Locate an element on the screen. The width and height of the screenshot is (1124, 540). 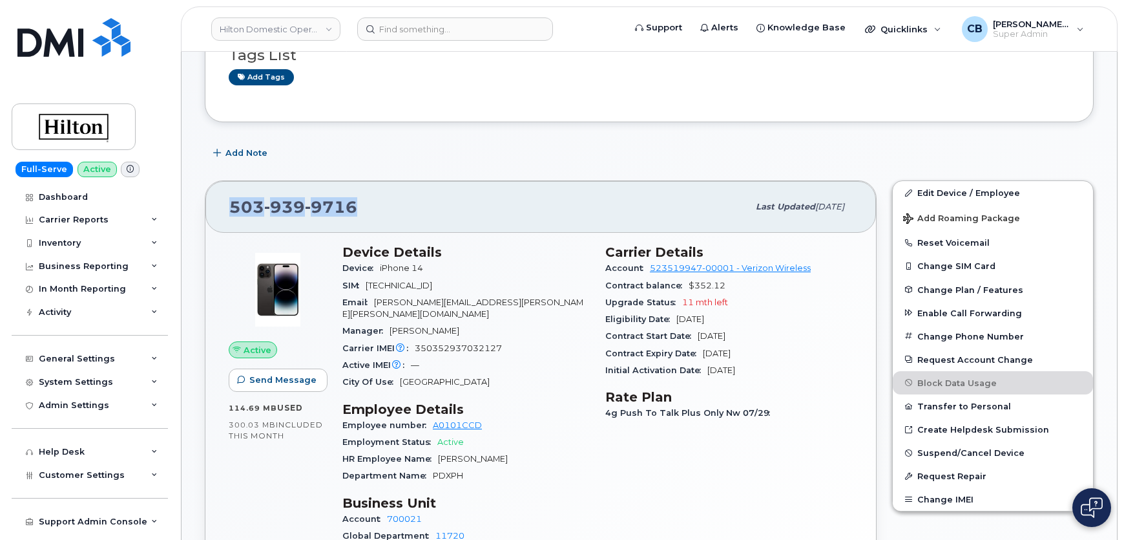
span: Upgrade Status is located at coordinates (644, 302).